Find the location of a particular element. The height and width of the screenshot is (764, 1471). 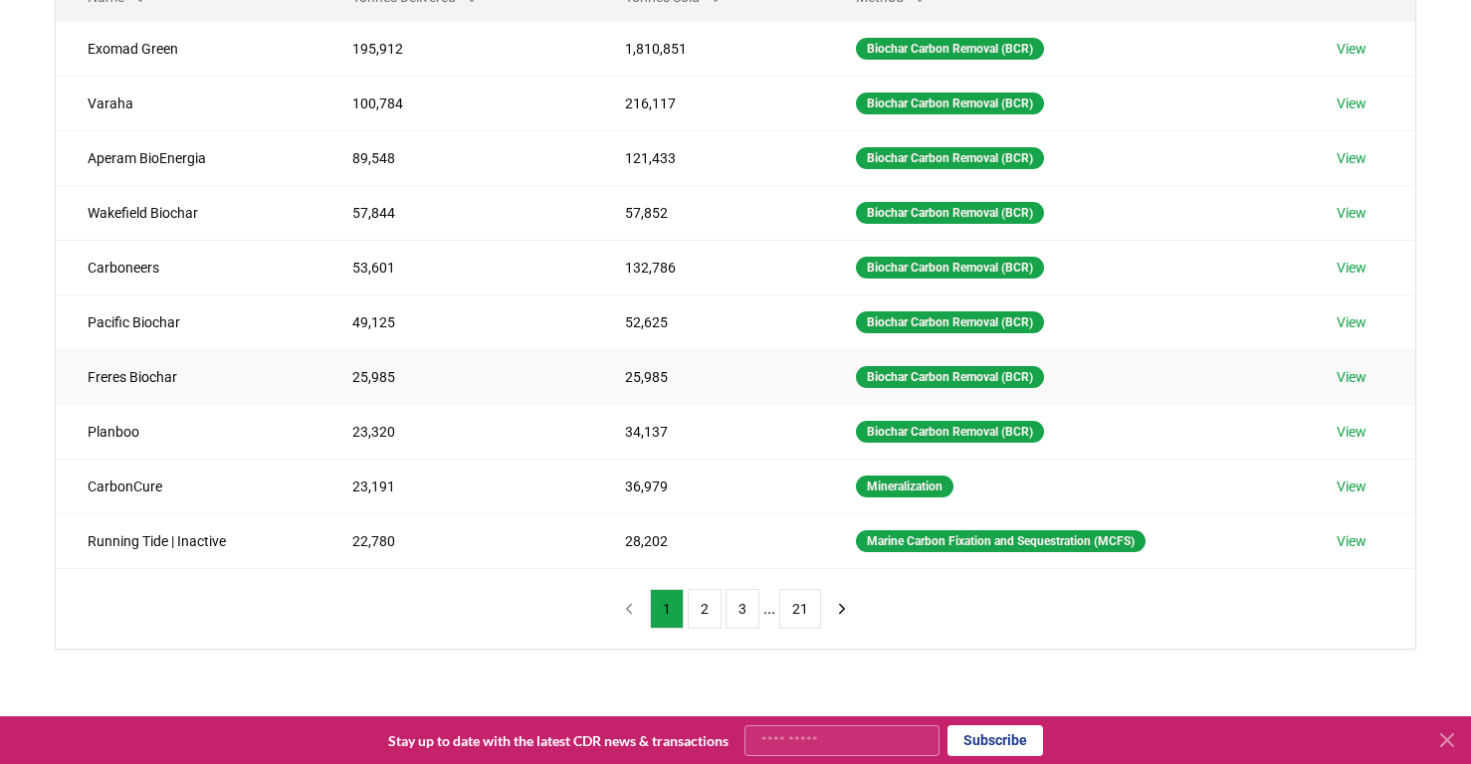

td: Running Tide | Inactive is located at coordinates (188, 540).